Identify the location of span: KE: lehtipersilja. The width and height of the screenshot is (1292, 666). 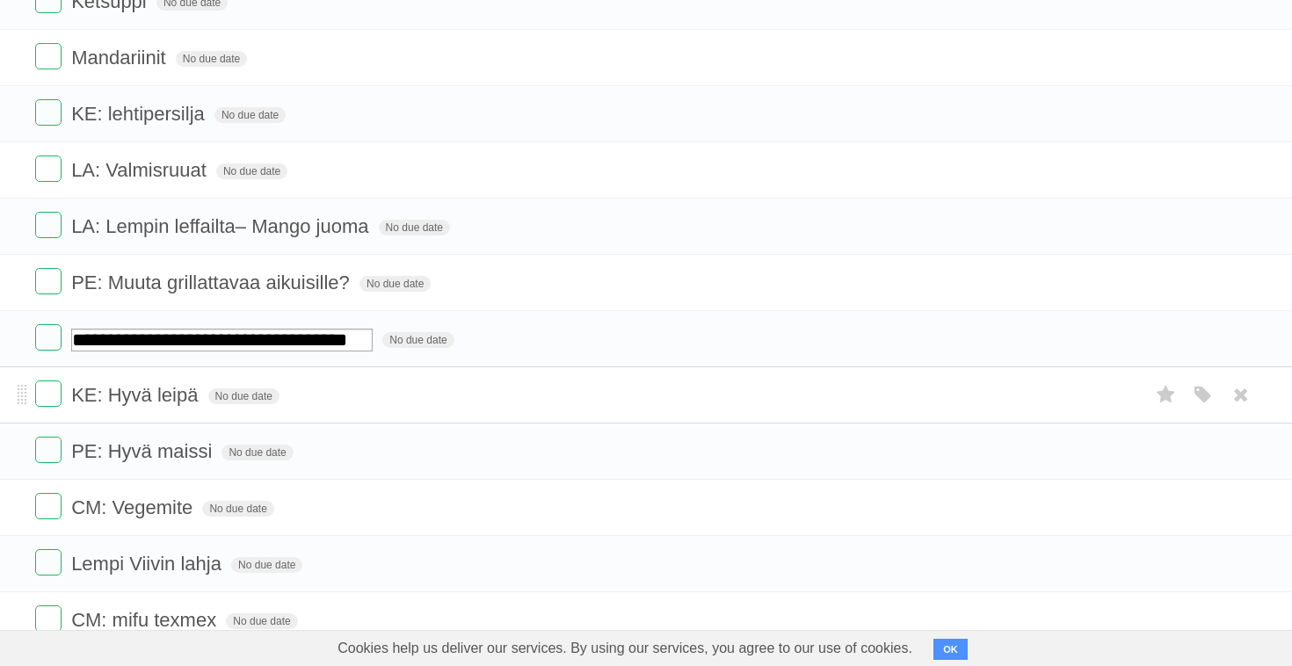
(140, 113).